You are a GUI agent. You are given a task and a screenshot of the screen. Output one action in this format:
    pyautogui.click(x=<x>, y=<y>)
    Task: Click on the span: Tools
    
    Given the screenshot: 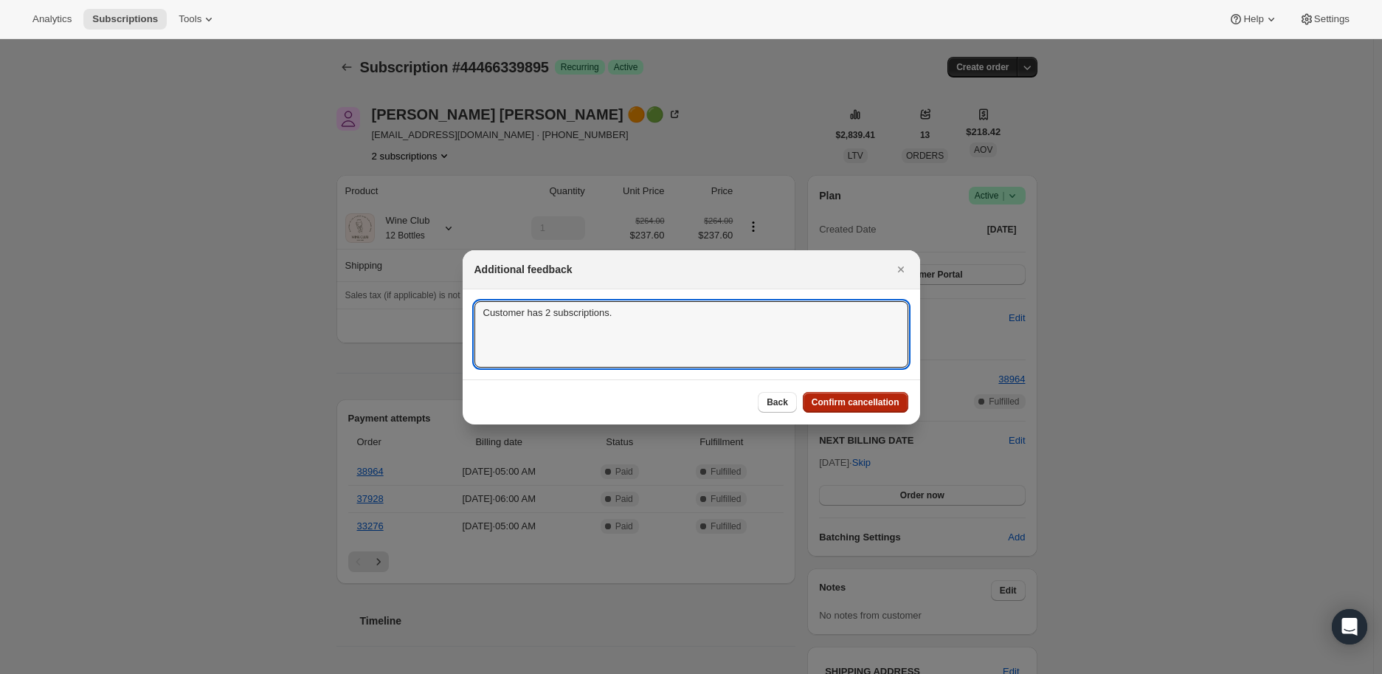 What is the action you would take?
    pyautogui.click(x=190, y=19)
    